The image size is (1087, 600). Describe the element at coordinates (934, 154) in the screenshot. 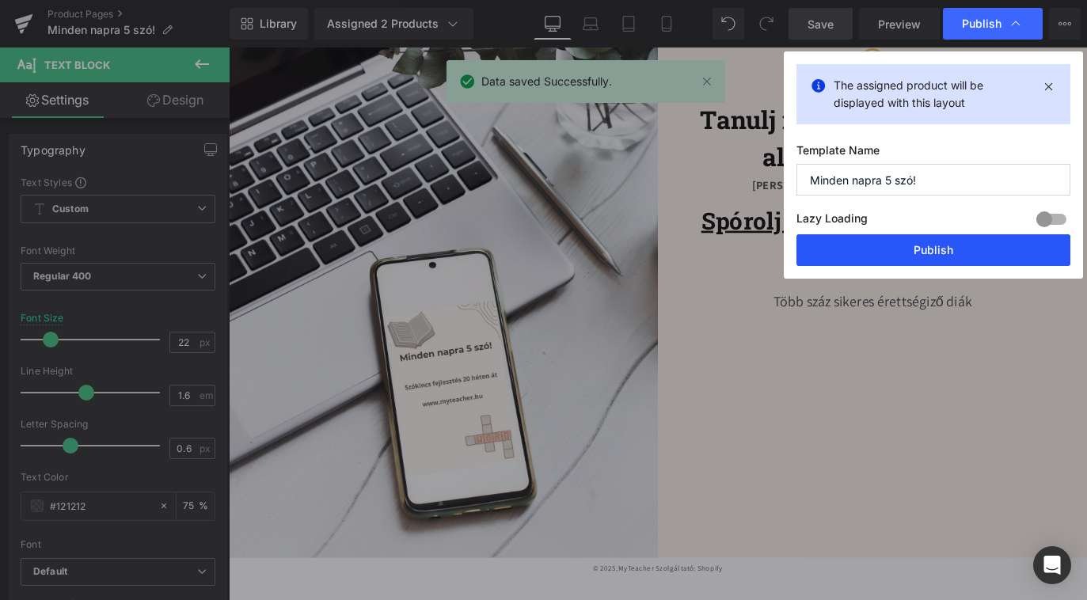

I see `label: Template Name` at that location.